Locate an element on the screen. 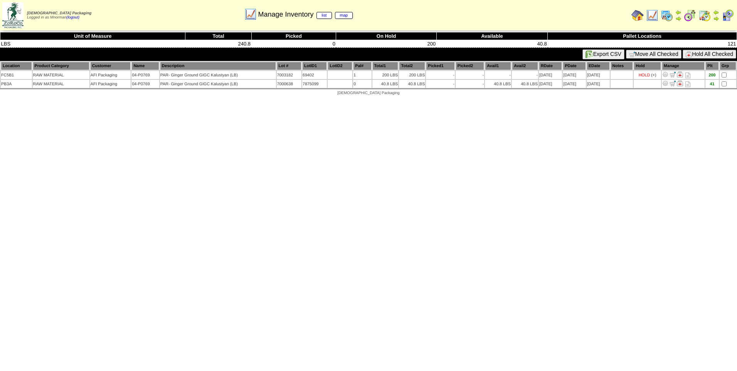 Image resolution: width=737 pixels, height=371 pixels. th: Total1 is located at coordinates (386, 66).